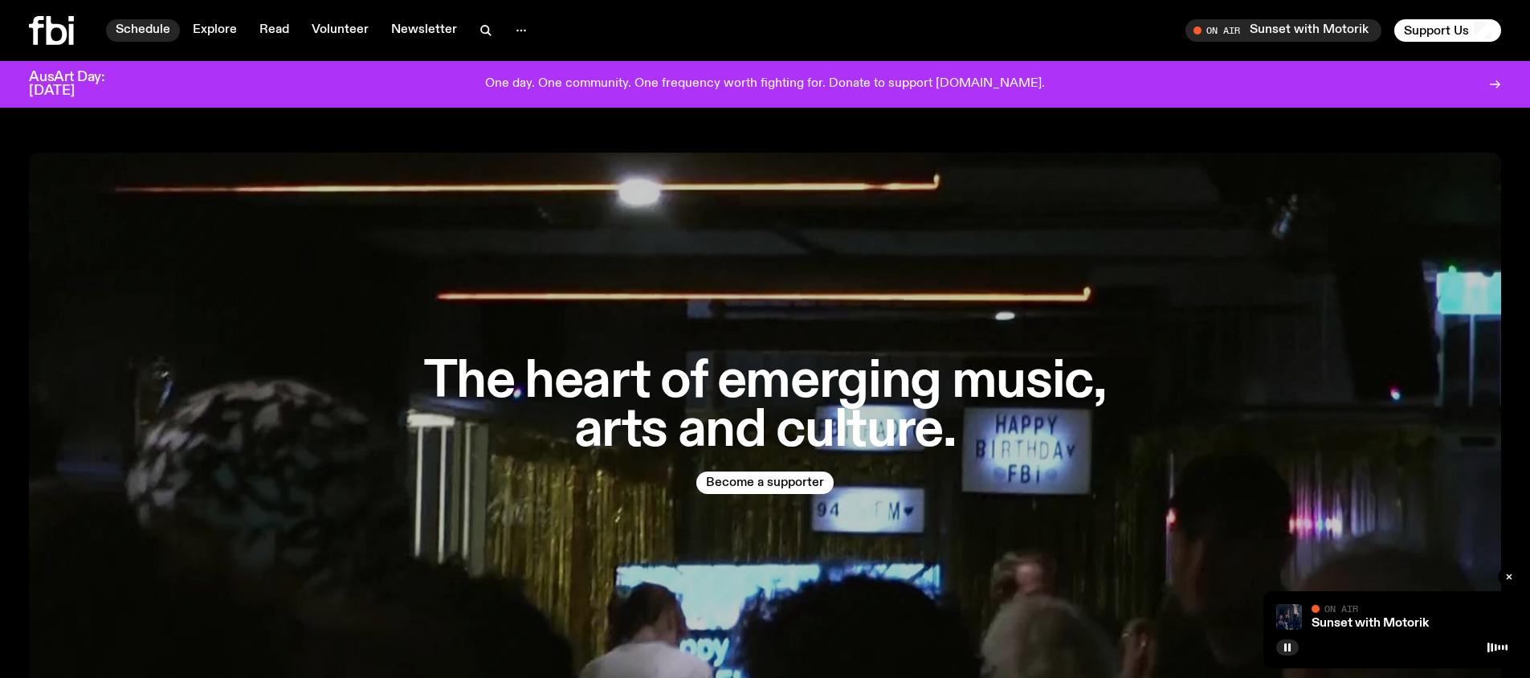 This screenshot has width=1530, height=678. I want to click on h1: The heart of emerging music, arts and culture., so click(766, 406).